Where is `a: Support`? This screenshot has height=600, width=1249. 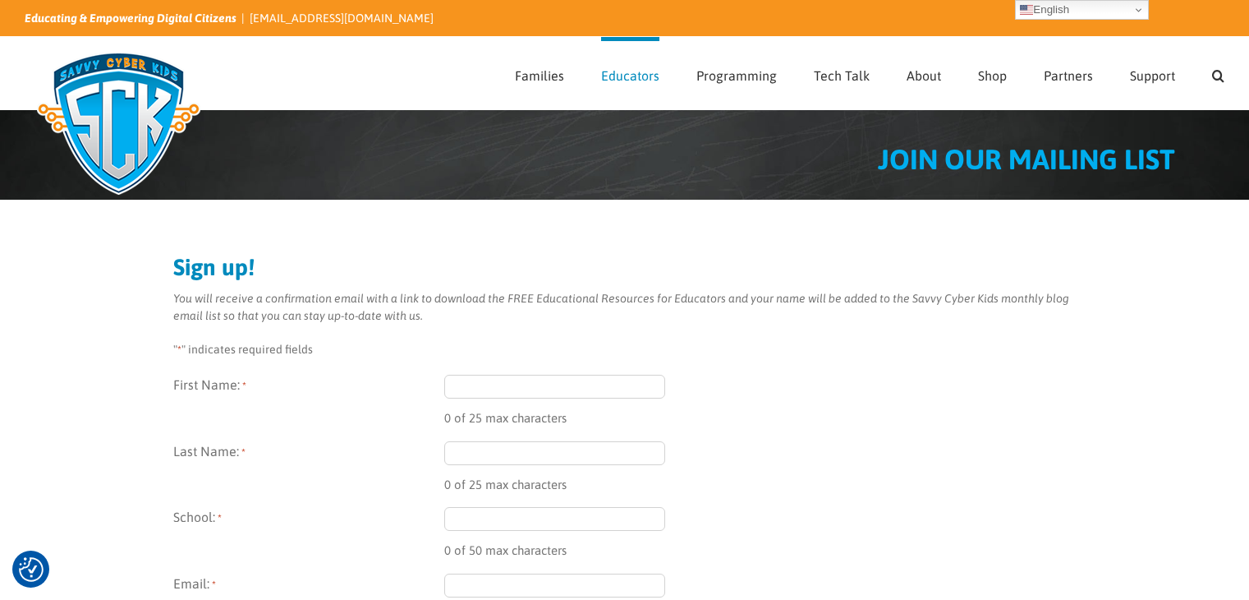 a: Support is located at coordinates (1153, 73).